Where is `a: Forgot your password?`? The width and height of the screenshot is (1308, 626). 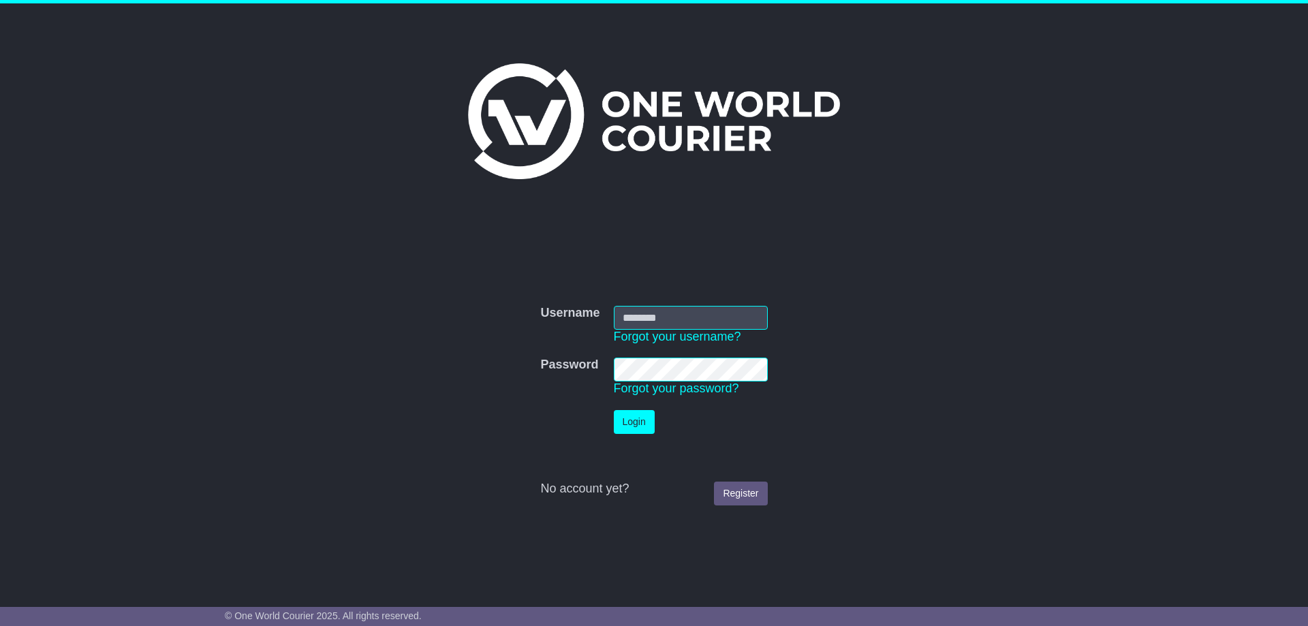 a: Forgot your password? is located at coordinates (677, 388).